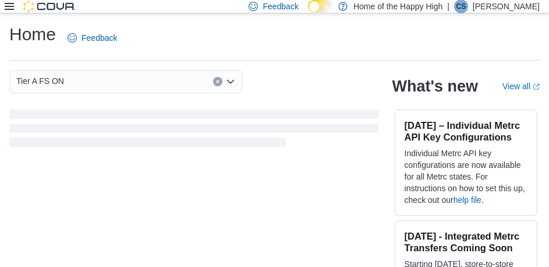  Describe the element at coordinates (231, 82) in the screenshot. I see `button: Open list of options` at that location.